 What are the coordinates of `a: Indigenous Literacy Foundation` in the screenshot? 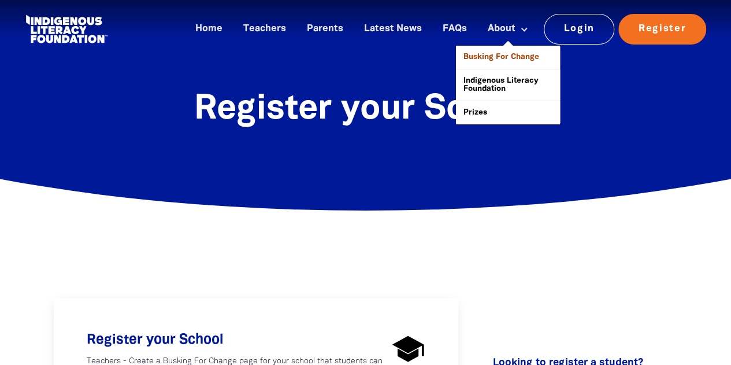 It's located at (508, 85).